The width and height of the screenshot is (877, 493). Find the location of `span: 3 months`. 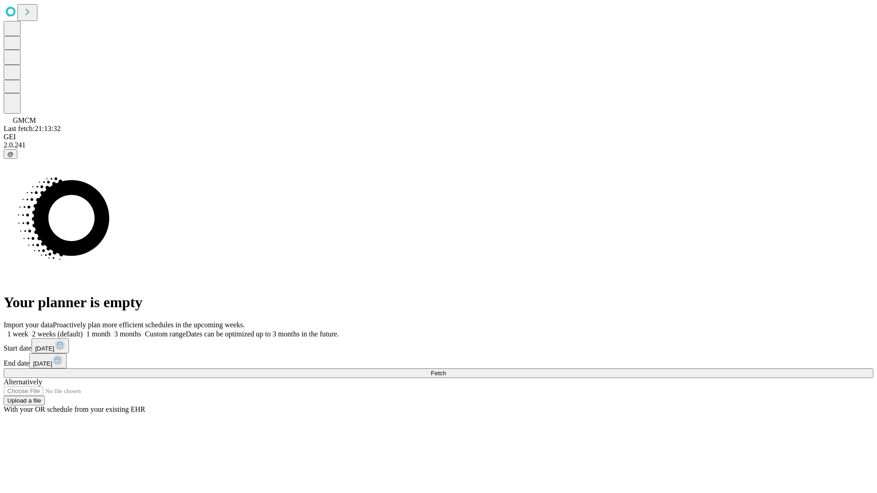

span: 3 months is located at coordinates (127, 334).